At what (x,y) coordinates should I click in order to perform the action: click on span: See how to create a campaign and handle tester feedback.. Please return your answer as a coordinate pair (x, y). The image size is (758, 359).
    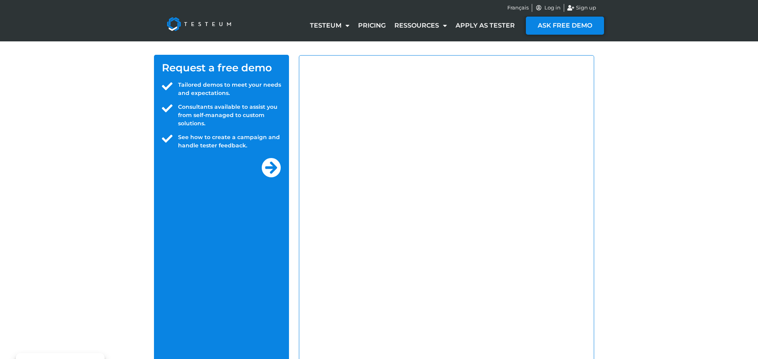
    Looking at the image, I should click on (228, 142).